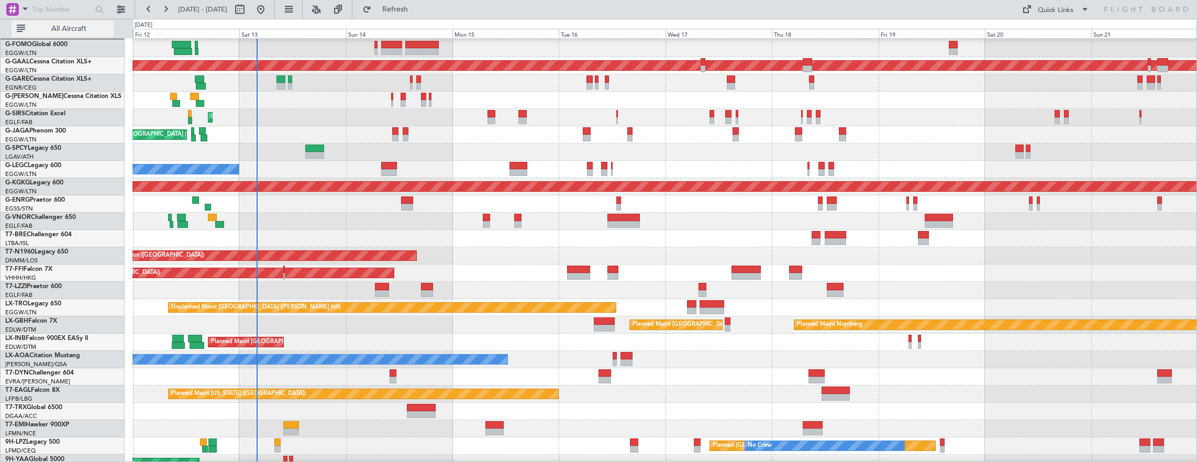 Image resolution: width=1197 pixels, height=462 pixels. Describe the element at coordinates (1038, 34) in the screenshot. I see `div: Sat 20` at that location.